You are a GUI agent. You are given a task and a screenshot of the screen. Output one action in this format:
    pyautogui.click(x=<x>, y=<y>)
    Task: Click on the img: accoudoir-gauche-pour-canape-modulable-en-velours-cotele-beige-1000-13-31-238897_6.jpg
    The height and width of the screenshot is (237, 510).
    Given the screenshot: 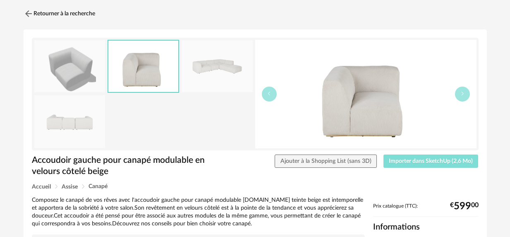 What is the action you would take?
    pyautogui.click(x=217, y=66)
    